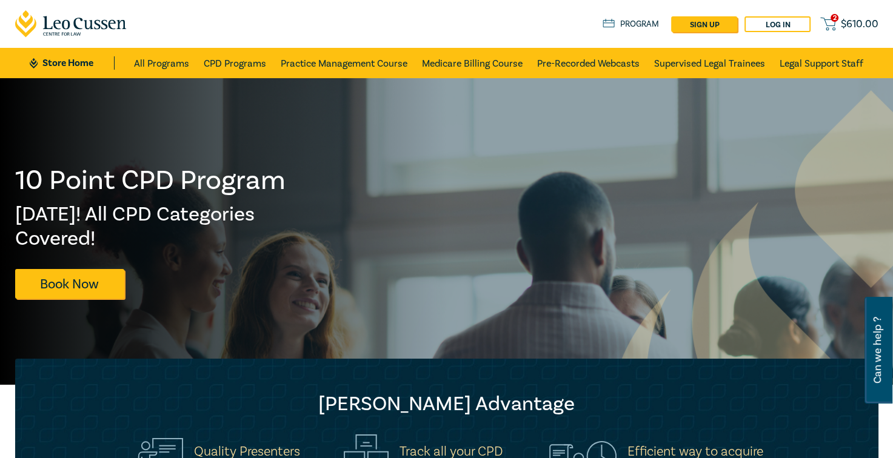  Describe the element at coordinates (877, 350) in the screenshot. I see `span: Can we help ?` at that location.